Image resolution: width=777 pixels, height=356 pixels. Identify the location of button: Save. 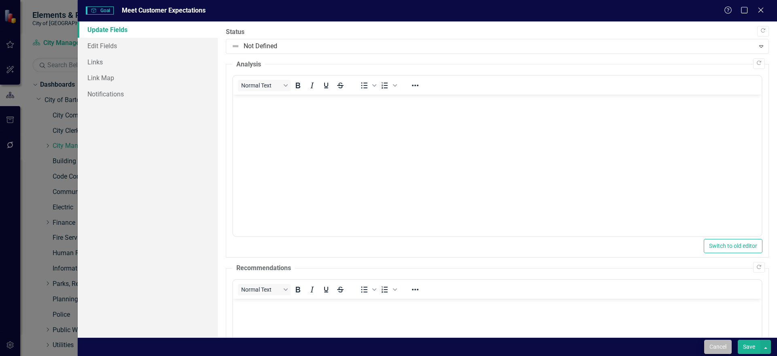
(749, 347).